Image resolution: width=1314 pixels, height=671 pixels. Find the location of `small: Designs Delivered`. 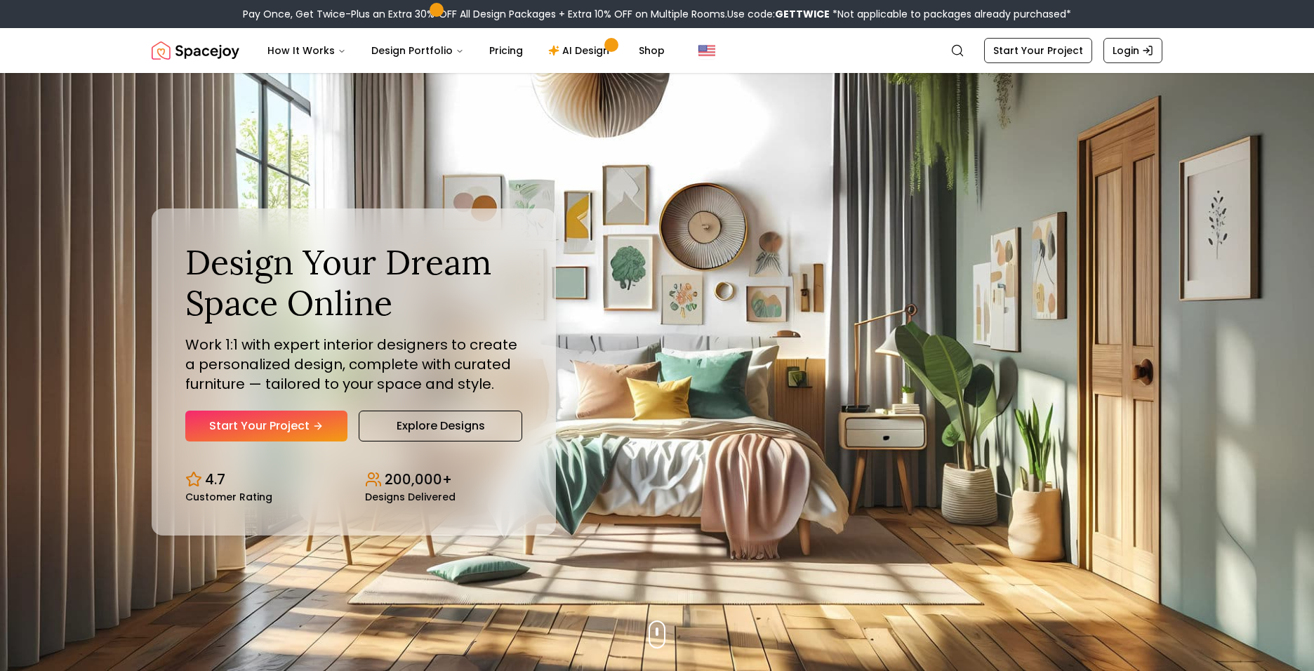

small: Designs Delivered is located at coordinates (410, 497).